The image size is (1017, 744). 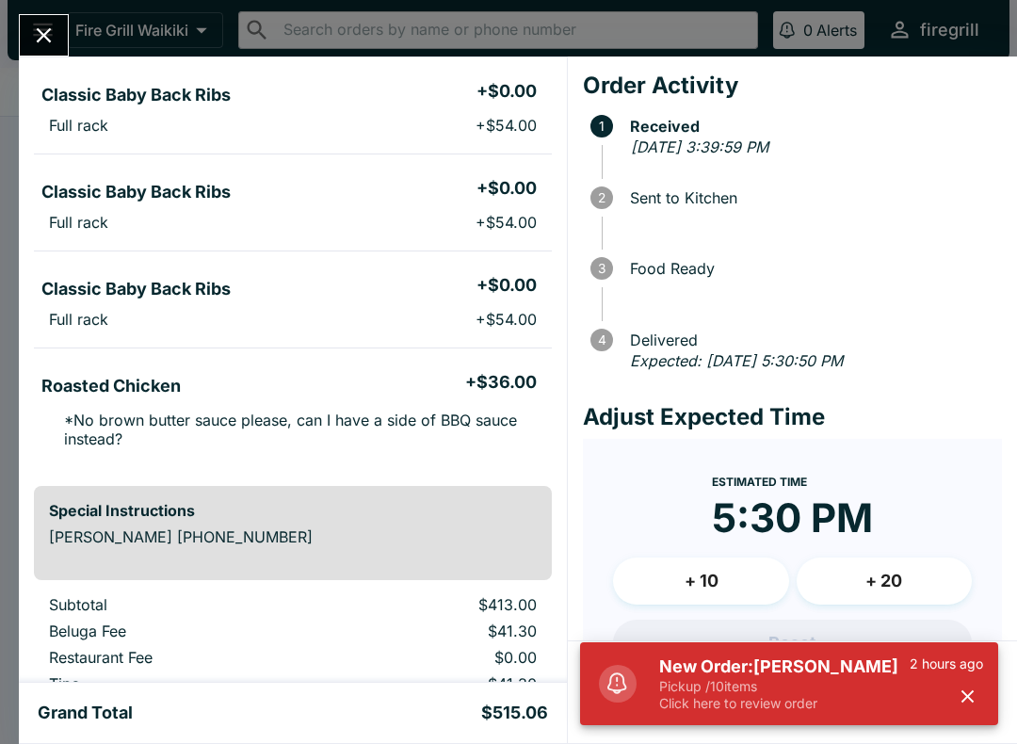 I want to click on text: 1, so click(x=601, y=126).